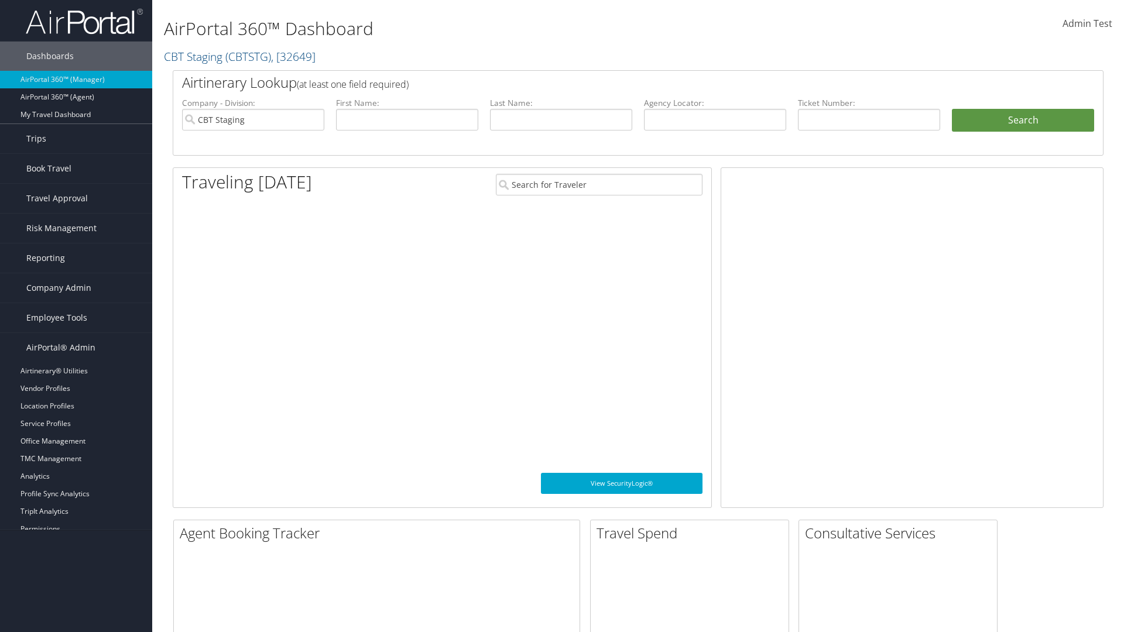 The image size is (1124, 632). Describe the element at coordinates (61, 228) in the screenshot. I see `span: Risk Management` at that location.